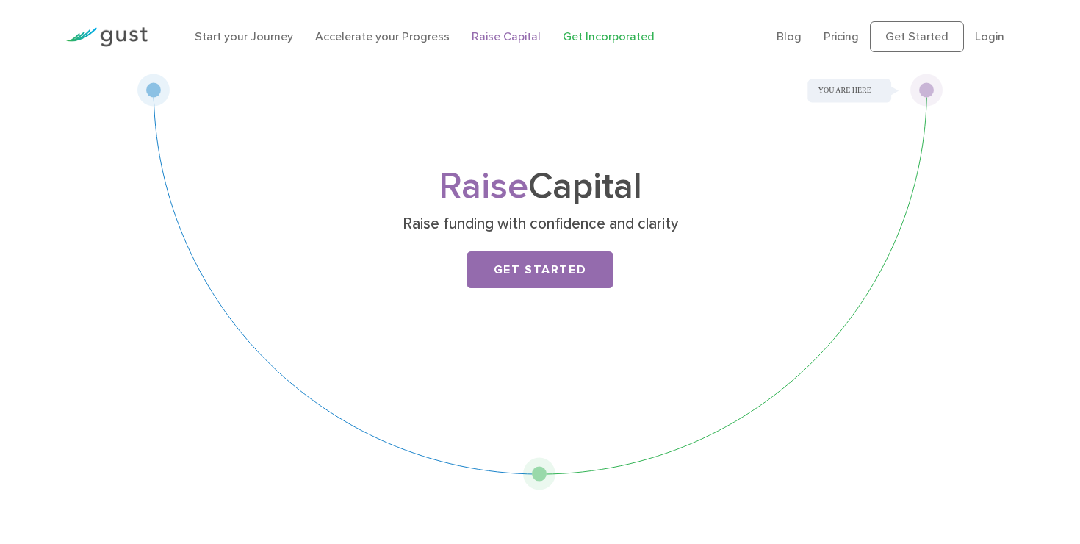  I want to click on a: Start your Journey, so click(244, 36).